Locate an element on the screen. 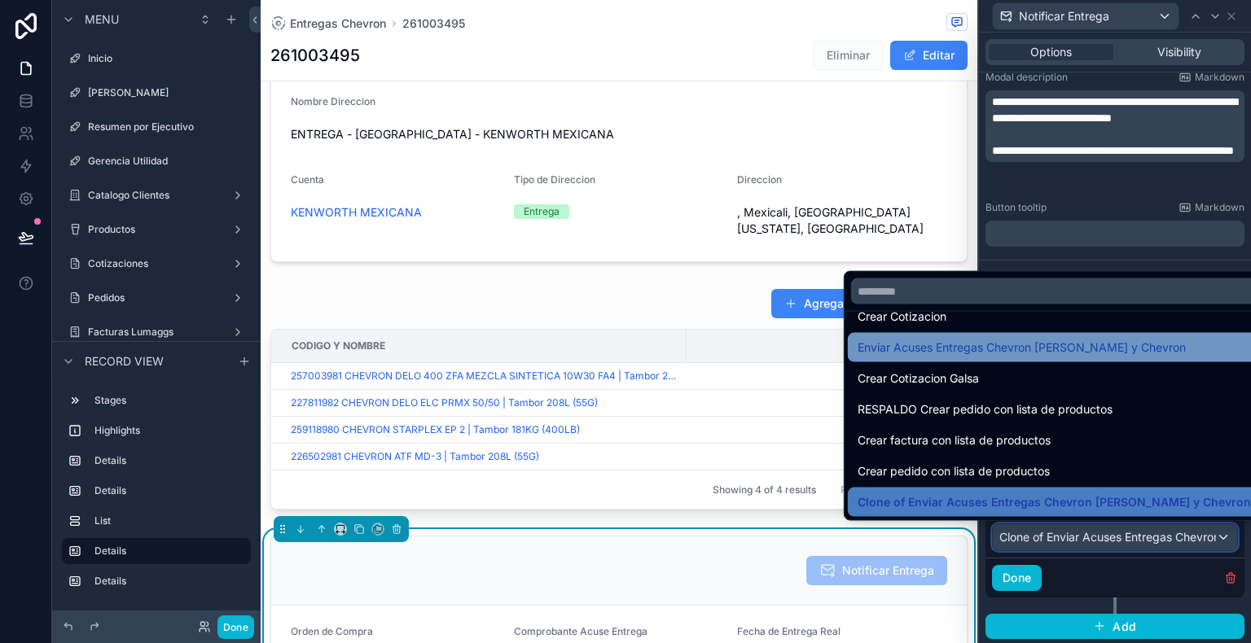 The height and width of the screenshot is (643, 1251). span: Crear Cotizacion is located at coordinates (901, 317).